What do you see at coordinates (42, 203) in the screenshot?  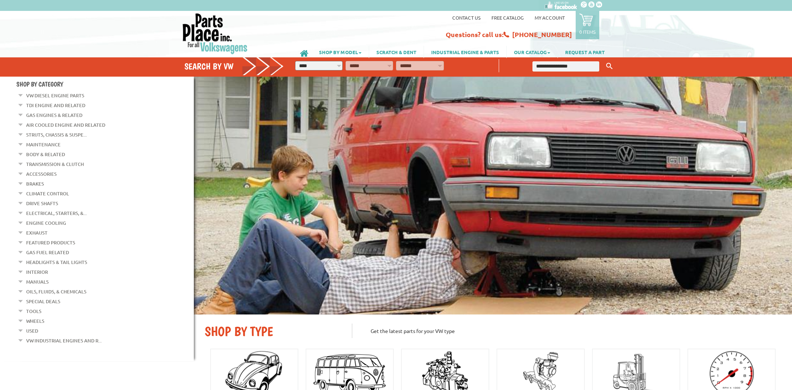 I see `a: Drive Shafts` at bounding box center [42, 203].